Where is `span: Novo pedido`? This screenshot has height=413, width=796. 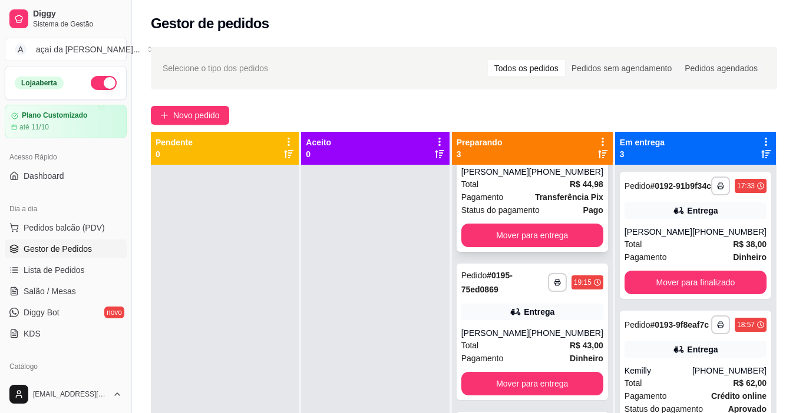 span: Novo pedido is located at coordinates (196, 115).